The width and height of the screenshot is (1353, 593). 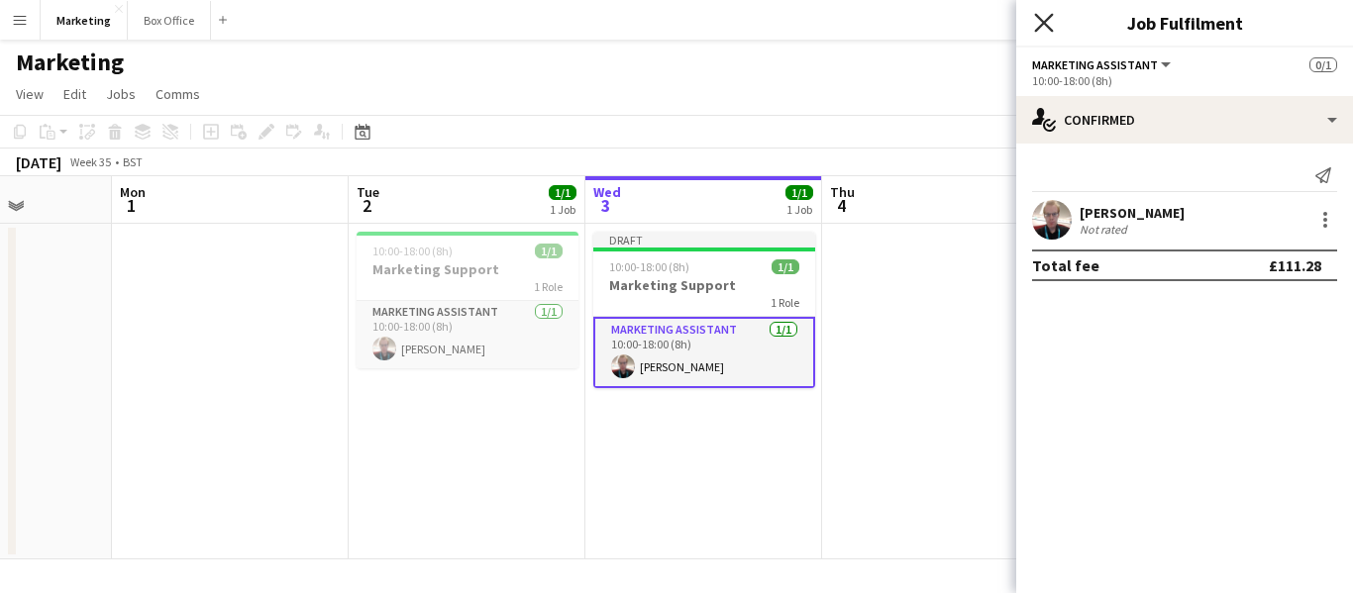 I want to click on button: Marketing Assistant, so click(x=1102, y=64).